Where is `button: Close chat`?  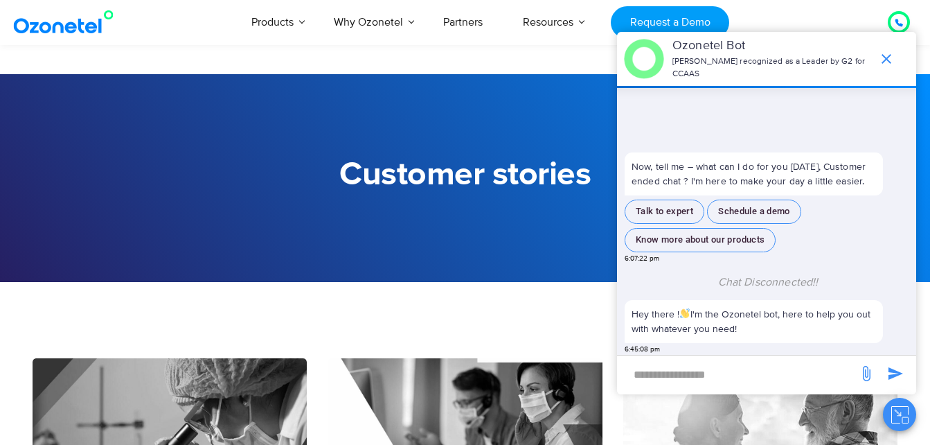
button: Close chat is located at coordinates (900, 414).